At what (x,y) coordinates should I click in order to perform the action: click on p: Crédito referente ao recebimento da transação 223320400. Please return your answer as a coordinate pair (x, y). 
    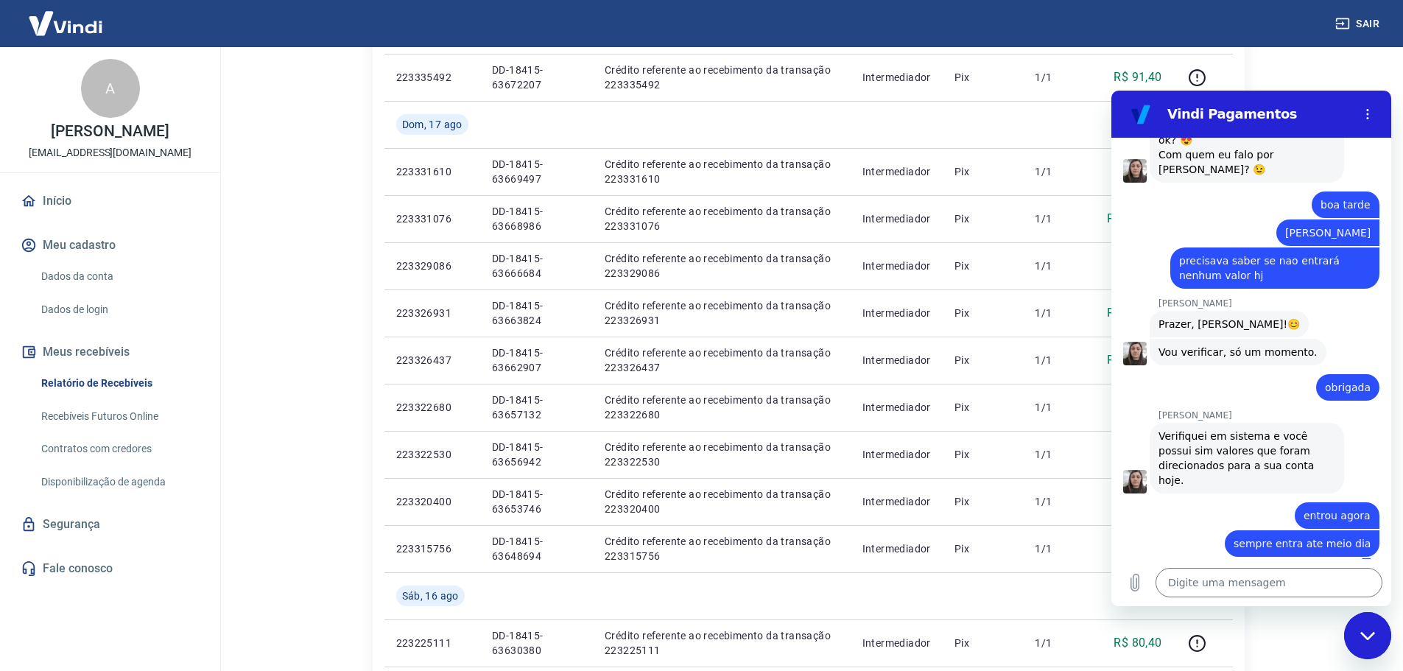
    Looking at the image, I should click on (722, 501).